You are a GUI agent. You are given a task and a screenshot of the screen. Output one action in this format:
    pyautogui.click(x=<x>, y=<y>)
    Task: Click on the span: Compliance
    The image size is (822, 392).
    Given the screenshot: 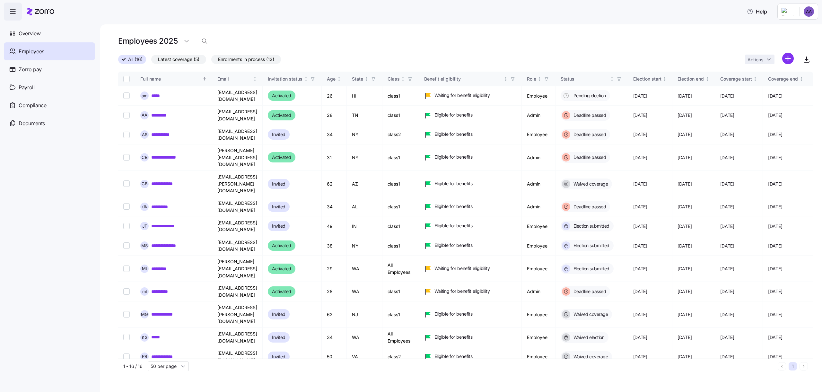 What is the action you would take?
    pyautogui.click(x=32, y=105)
    